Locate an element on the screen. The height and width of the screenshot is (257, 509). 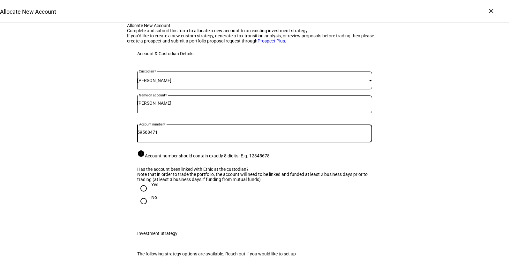
mat-label: Account number is located at coordinates (151, 124).